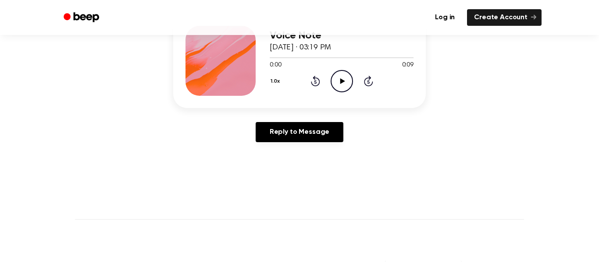 The height and width of the screenshot is (262, 599). What do you see at coordinates (275, 65) in the screenshot?
I see `span: 0:00` at bounding box center [275, 65].